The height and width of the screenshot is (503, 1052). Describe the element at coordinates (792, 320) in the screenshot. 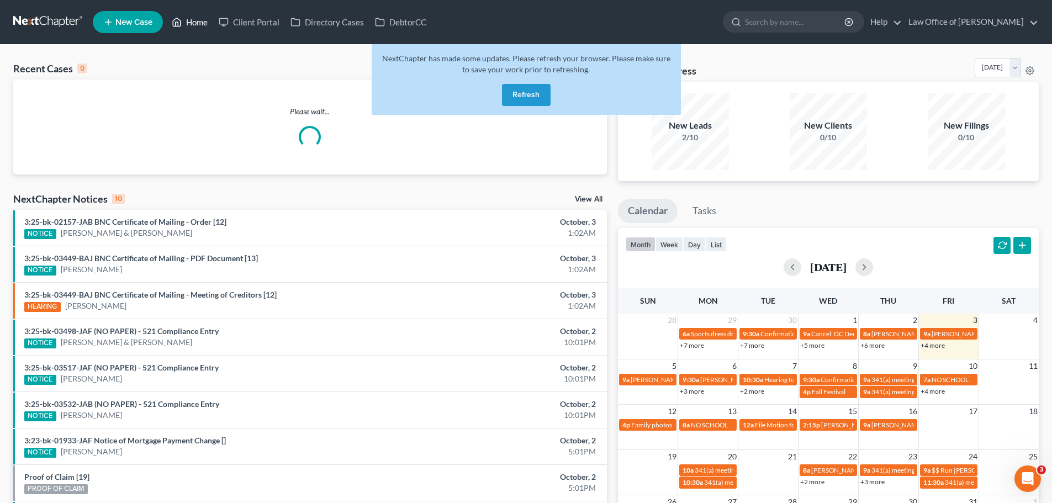

I see `span: 30` at that location.